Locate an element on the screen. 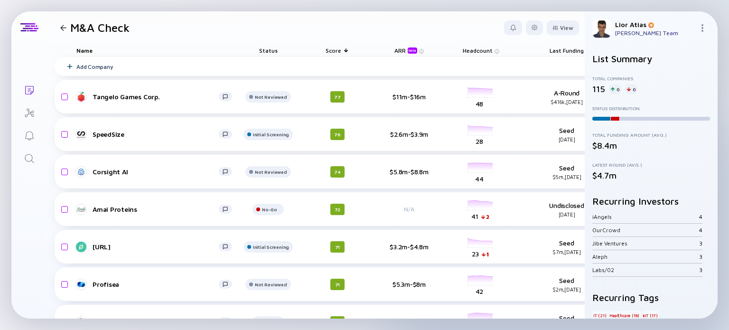 This screenshot has height=330, width=729. h2: Recurring Tags is located at coordinates (651, 297).